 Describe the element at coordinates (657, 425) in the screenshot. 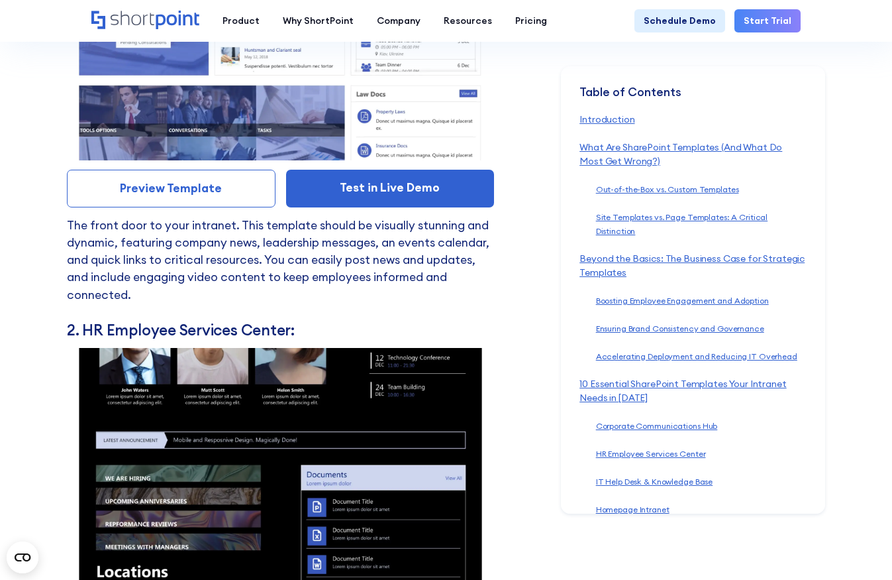

I see `a: Corporate Communications Hub‍` at that location.